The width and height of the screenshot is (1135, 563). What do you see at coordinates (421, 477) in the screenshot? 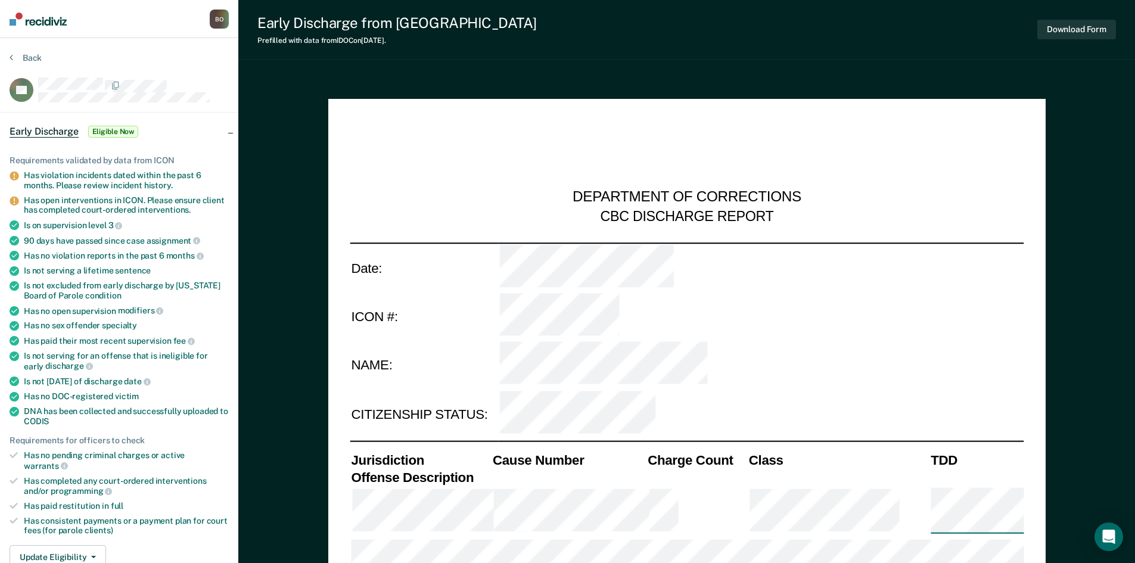
I see `th: Offense Description` at bounding box center [421, 477].